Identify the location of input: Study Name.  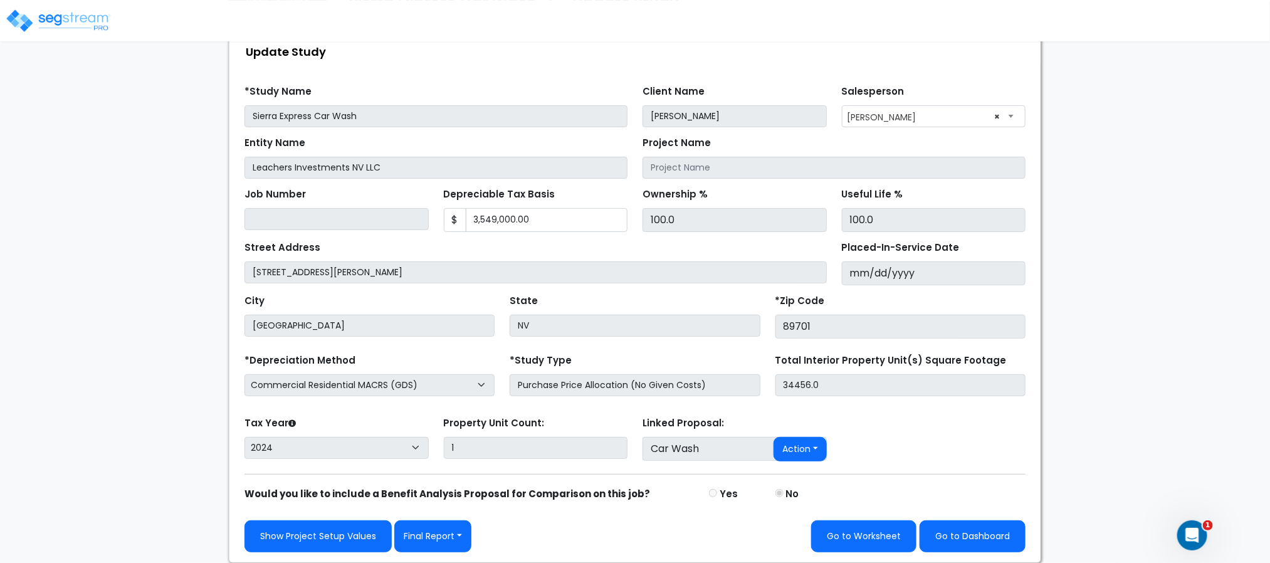
(436, 116).